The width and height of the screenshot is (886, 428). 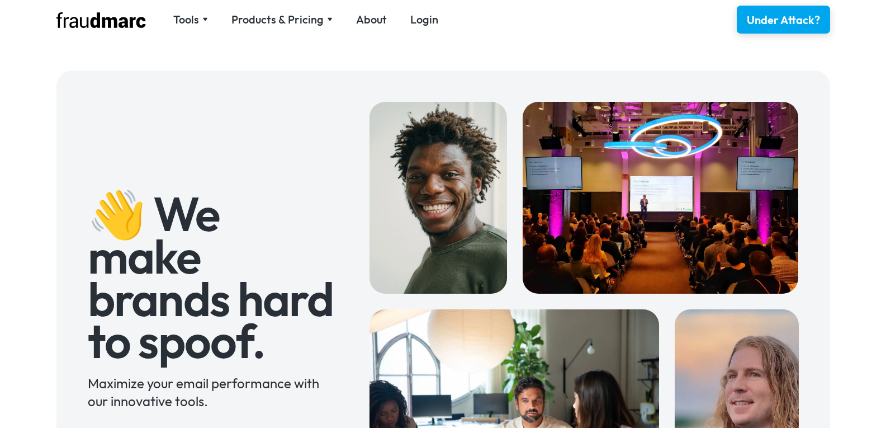 What do you see at coordinates (213, 277) in the screenshot?
I see `h1: 👋 We make brands hard to spoof.` at bounding box center [213, 277].